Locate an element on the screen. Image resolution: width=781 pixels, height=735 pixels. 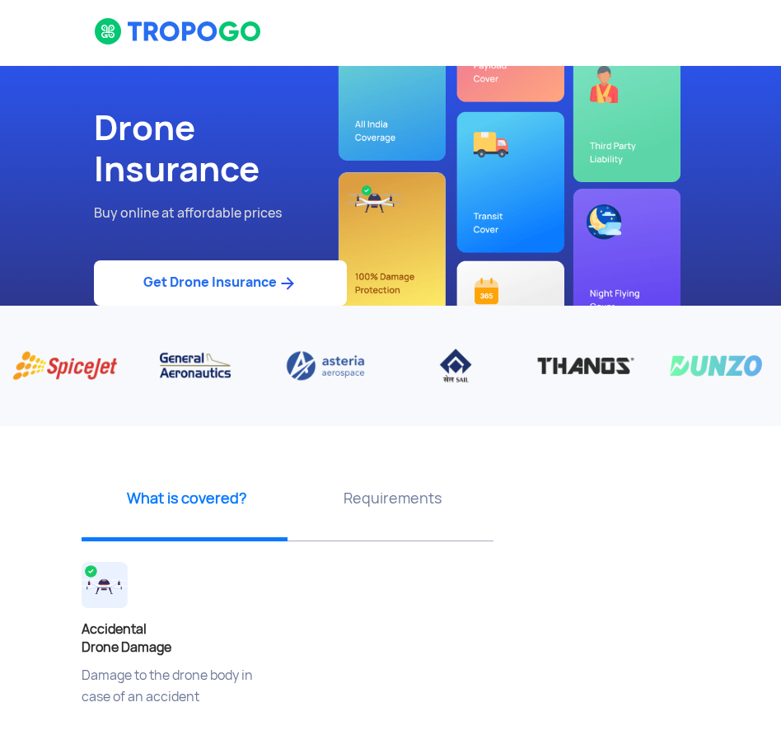
img: Thanos Technologies is located at coordinates (586, 366).